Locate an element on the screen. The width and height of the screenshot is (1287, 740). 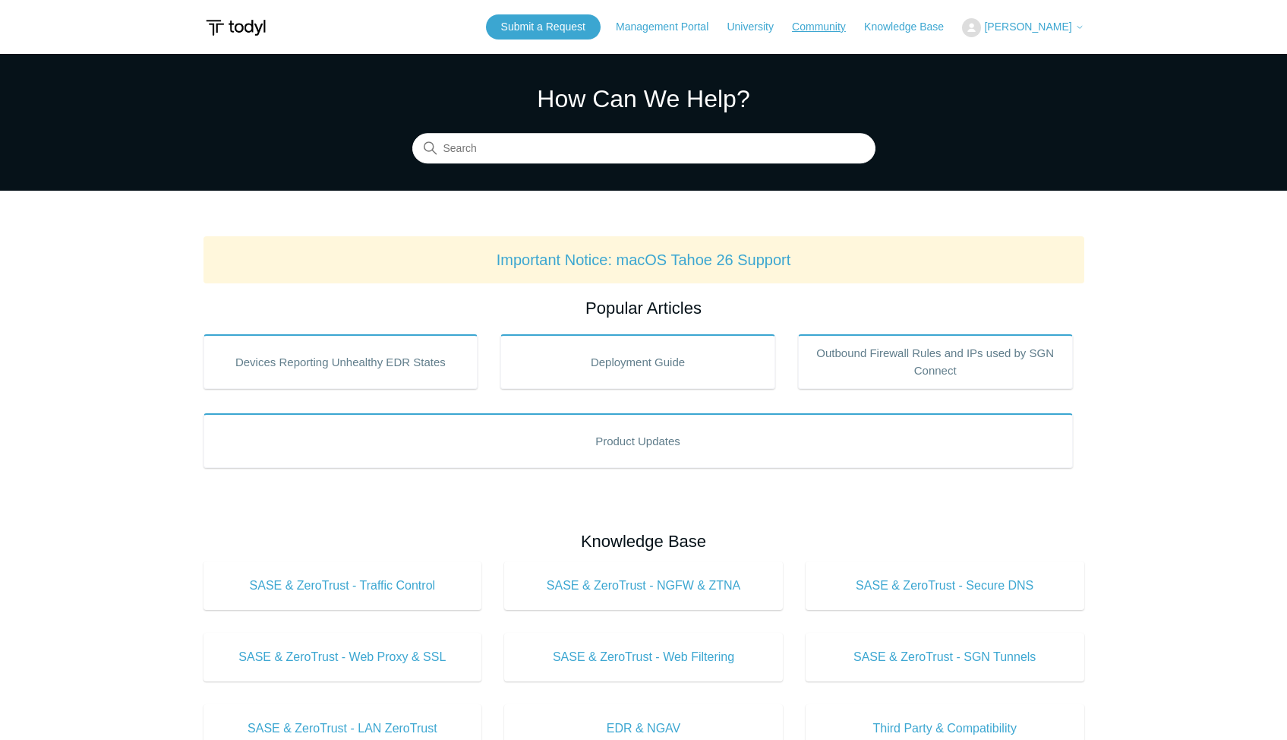
a: Product Updates is located at coordinates (638, 440).